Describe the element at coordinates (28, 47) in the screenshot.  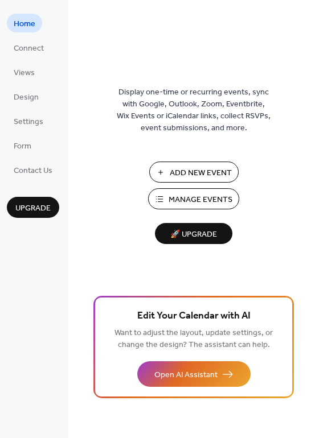
I see `a: Connect` at that location.